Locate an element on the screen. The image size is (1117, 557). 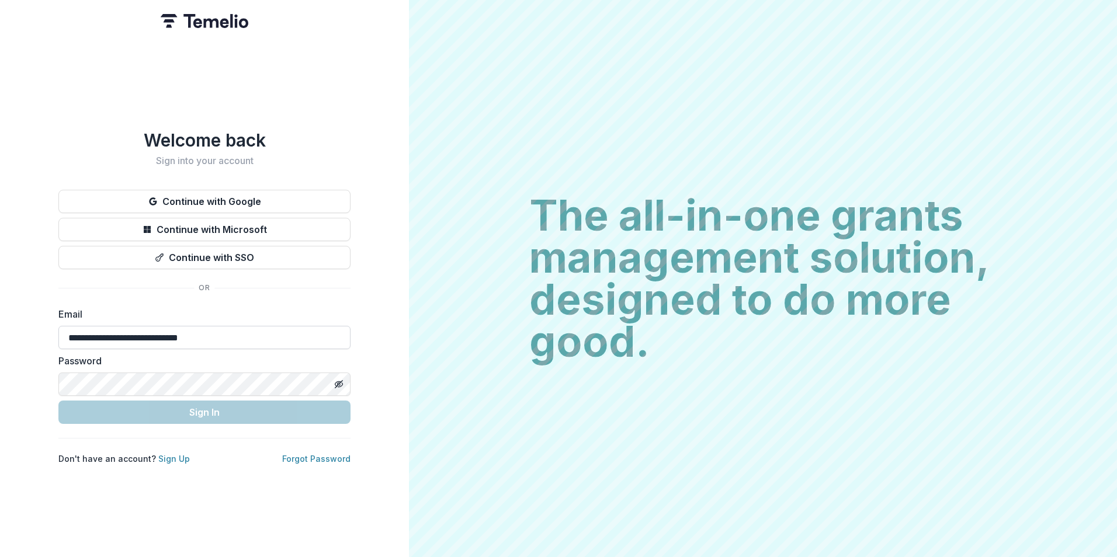
h1: Welcome back is located at coordinates (204, 140).